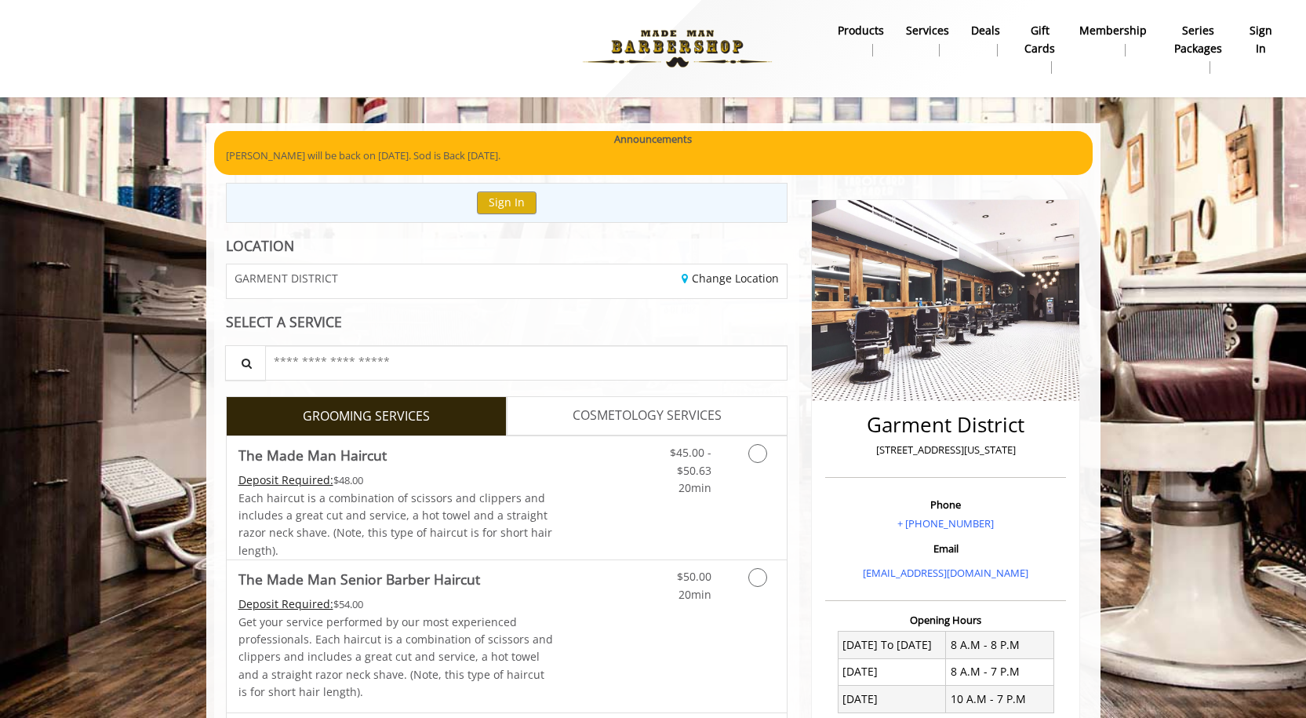  Describe the element at coordinates (1000, 645) in the screenshot. I see `td: 8 A.M - 8 P.M` at that location.